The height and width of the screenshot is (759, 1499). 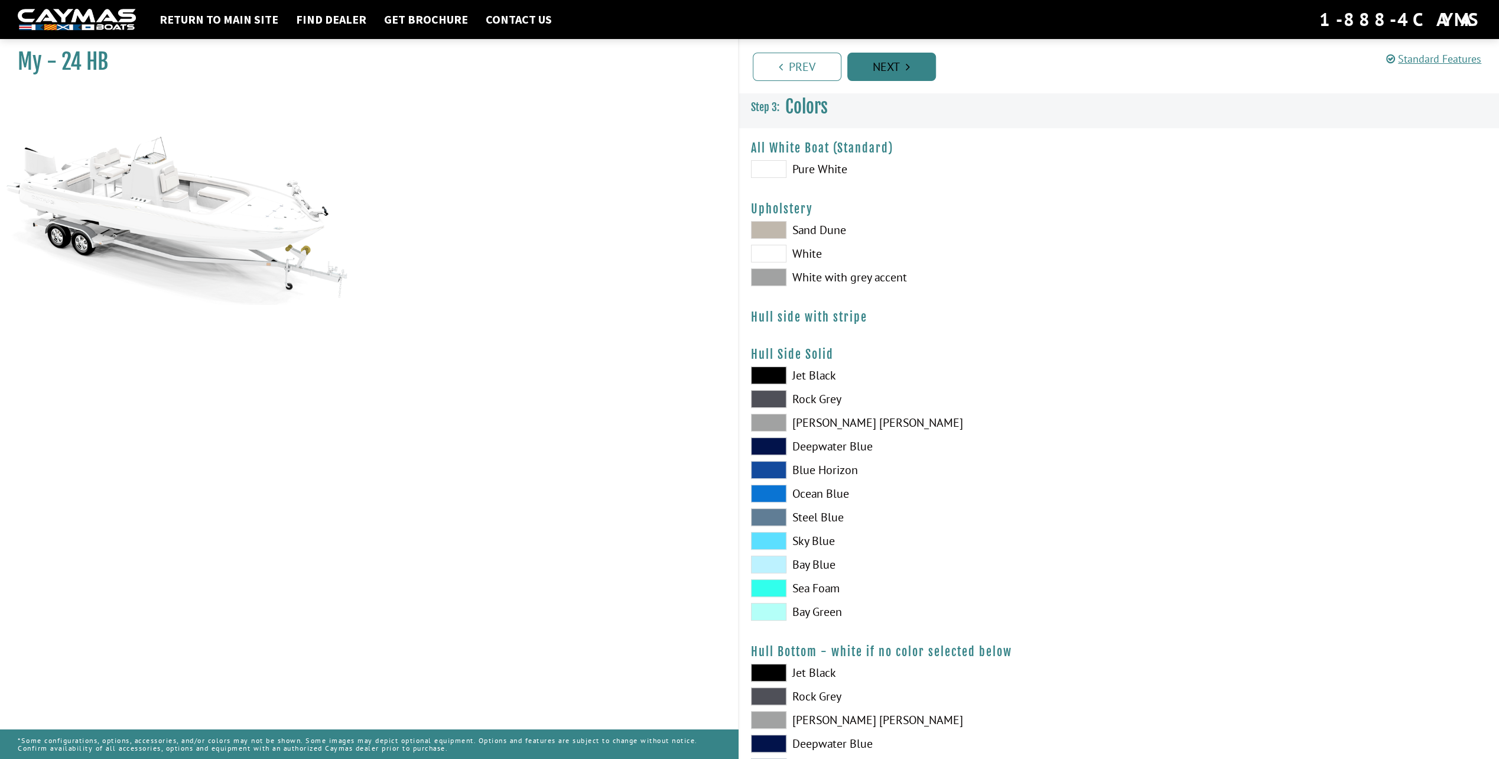 What do you see at coordinates (929, 169) in the screenshot?
I see `label: Pure White` at bounding box center [929, 169].